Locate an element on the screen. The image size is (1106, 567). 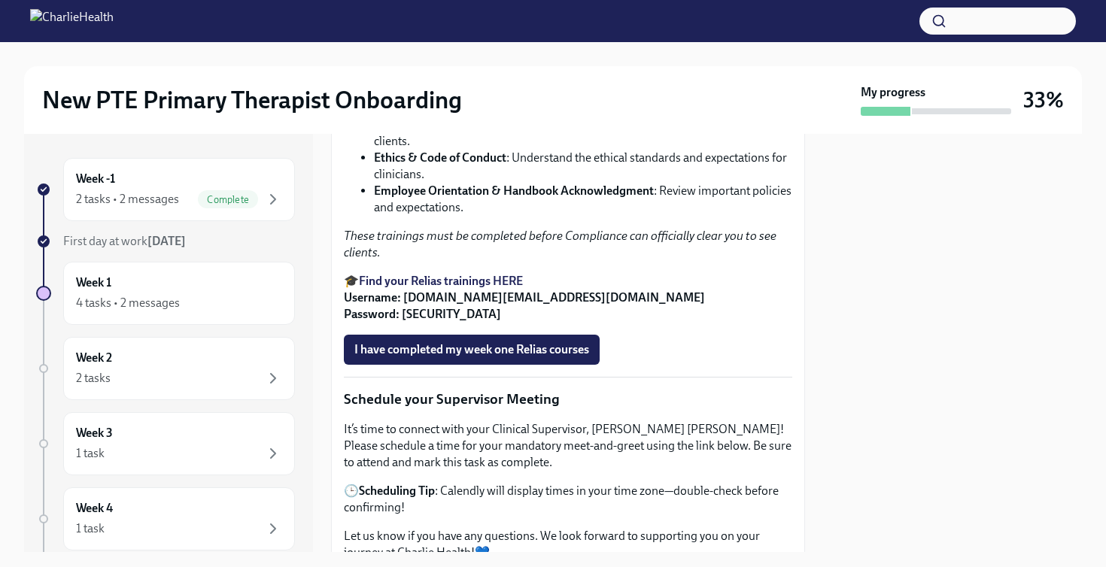
a: Week -12 tasks • 2 messagesComplete is located at coordinates (166, 190).